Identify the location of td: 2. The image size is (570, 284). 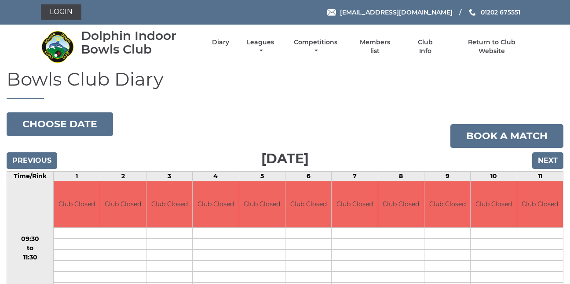
(123, 177).